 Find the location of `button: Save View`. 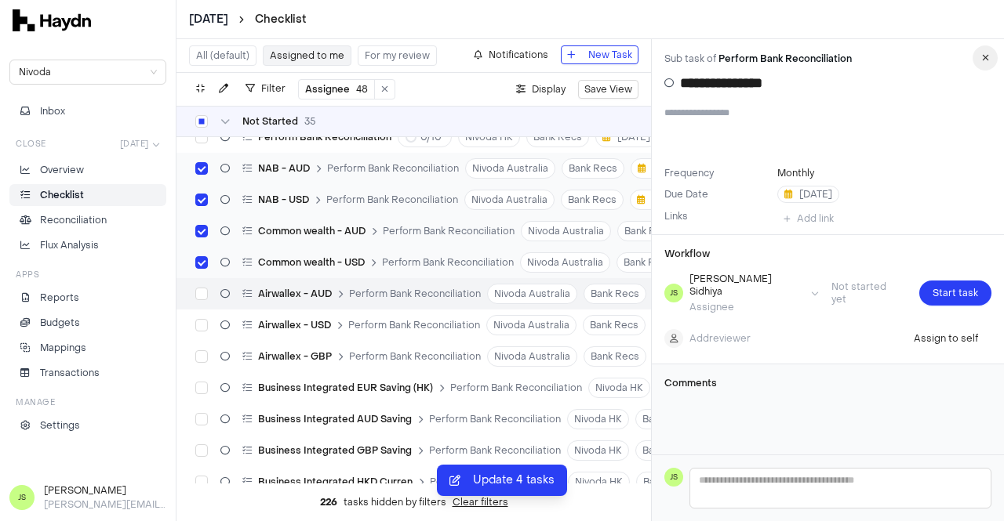

button: Save View is located at coordinates (608, 89).